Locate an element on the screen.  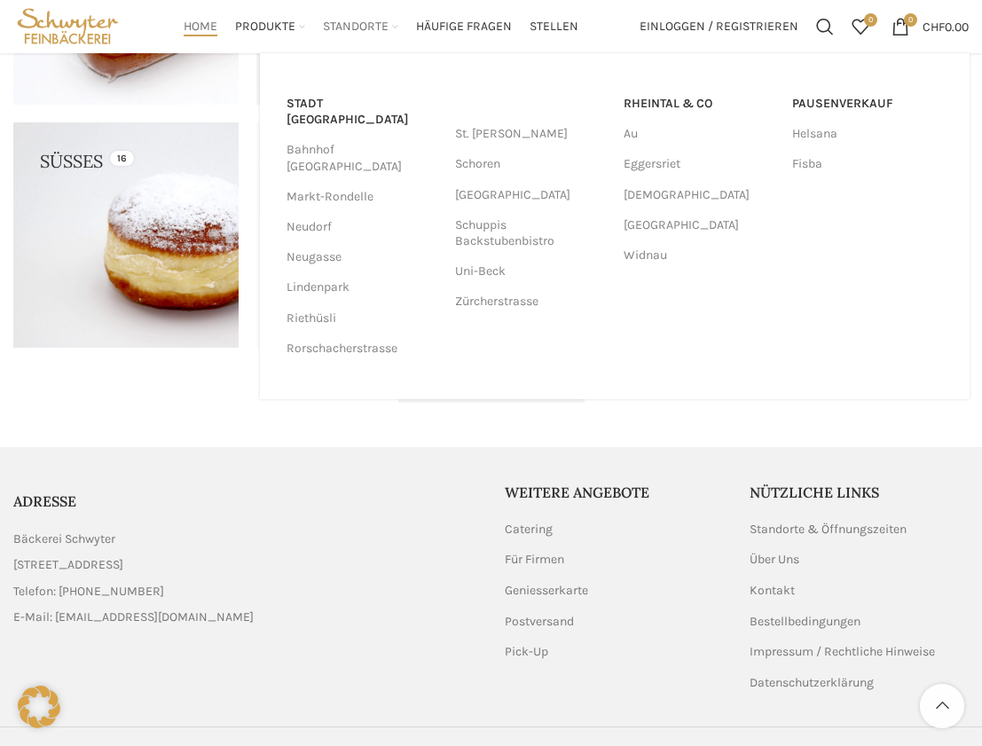
span: Bäckerei Schwyter is located at coordinates (64, 539).